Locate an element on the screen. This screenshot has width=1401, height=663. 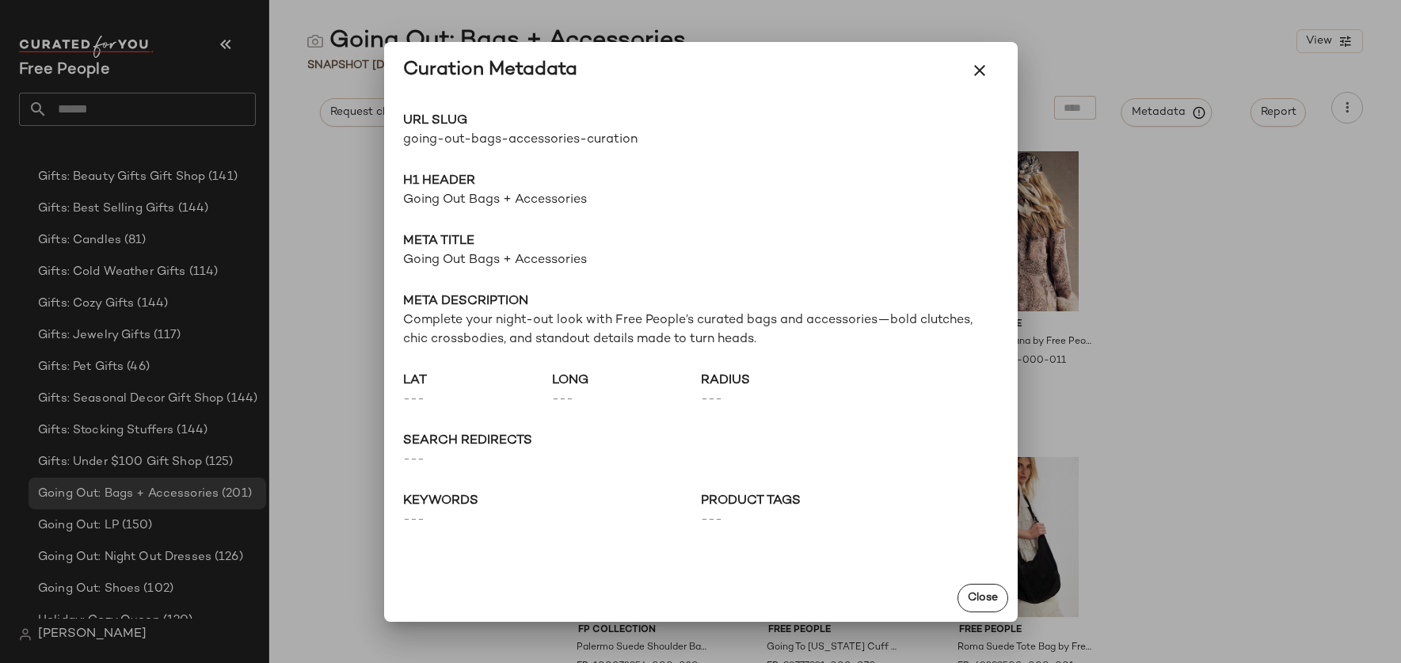
span: going-out-bags-accessories-curation is located at coordinates (552, 140).